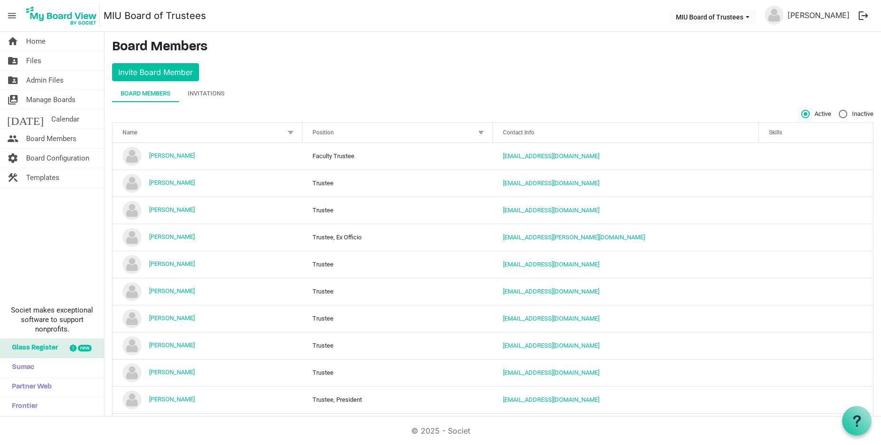 This screenshot has height=445, width=881. Describe the element at coordinates (626, 291) in the screenshot. I see `td: bcurrivan@gmail.com is template cell column header Contact Info` at that location.